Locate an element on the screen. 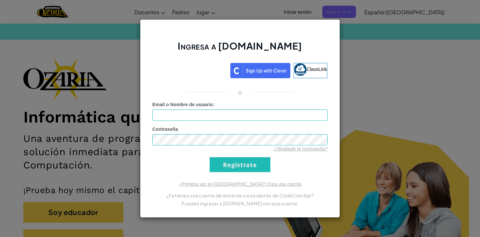 Image resolution: width=480 pixels, height=237 pixels. a: ¿Olvidaste la contraseña? is located at coordinates (300, 149).